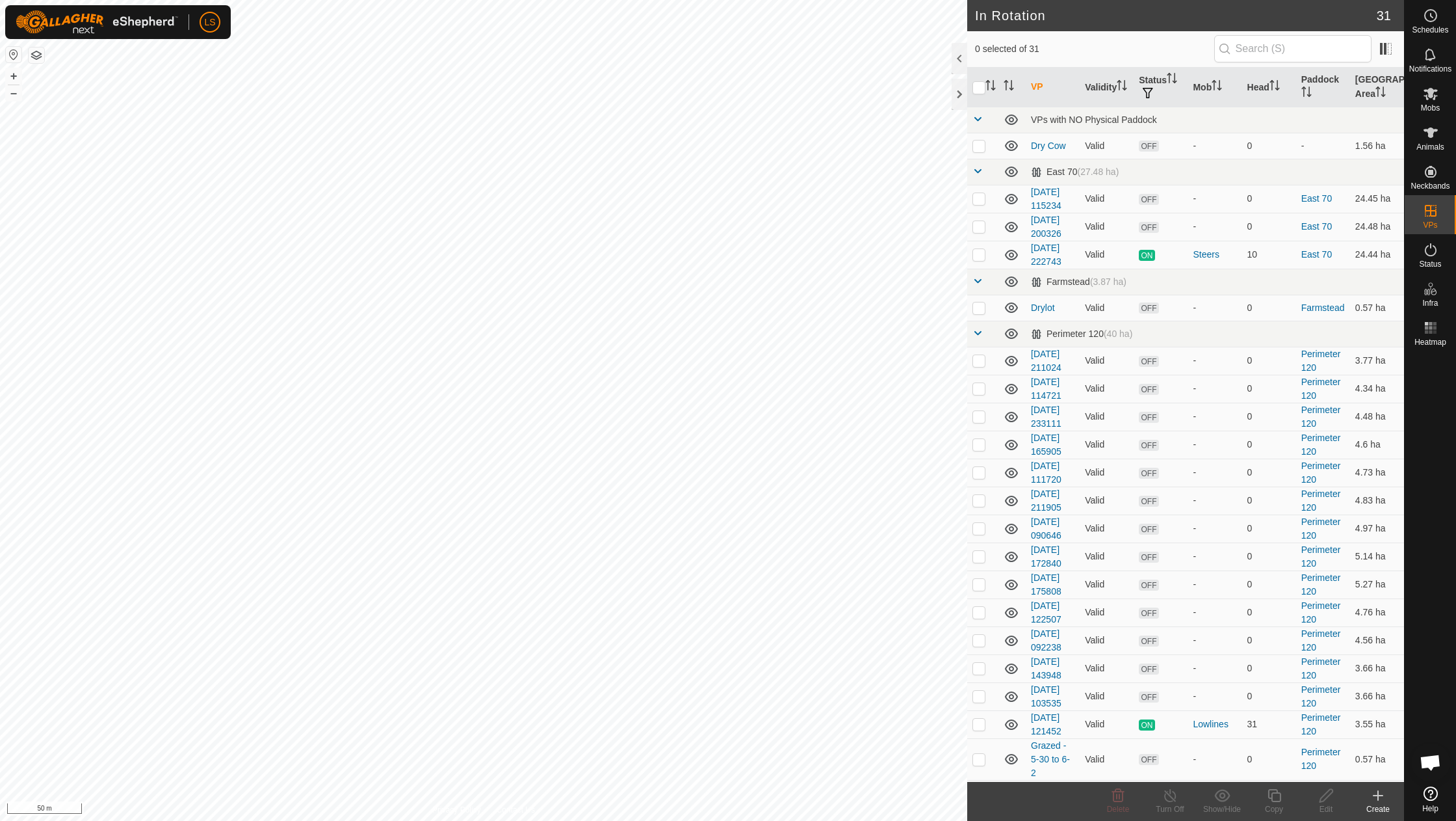  I want to click on a: East 70, so click(1316, 226).